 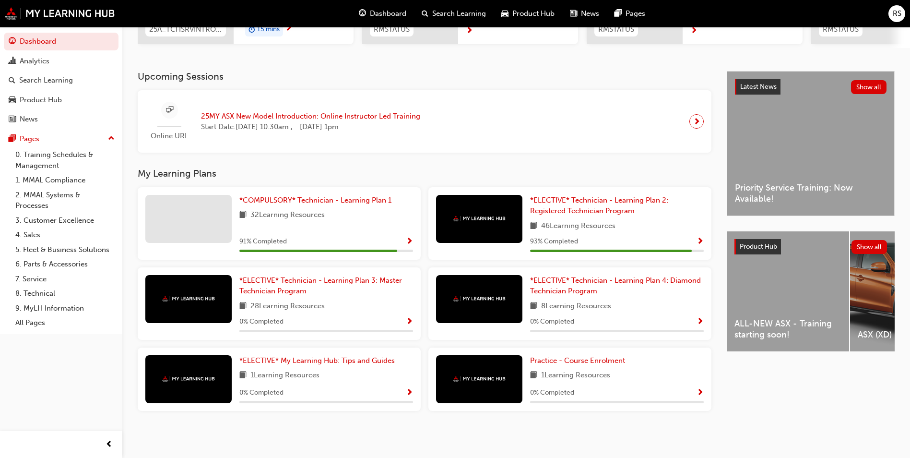 I want to click on span: 8 Learning Resources, so click(x=576, y=306).